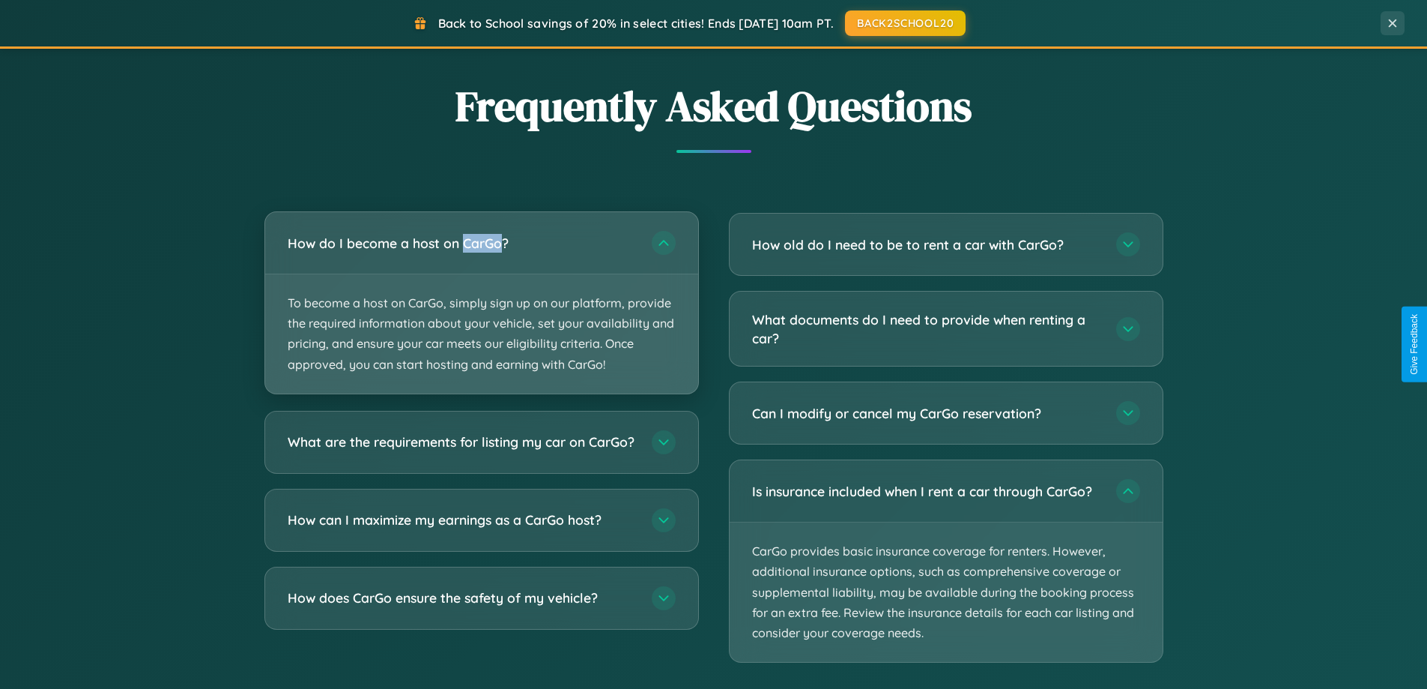 The width and height of the screenshot is (1427, 689). Describe the element at coordinates (462, 519) in the screenshot. I see `h3: How can I maximize my earnings as a CarGo host?` at that location.